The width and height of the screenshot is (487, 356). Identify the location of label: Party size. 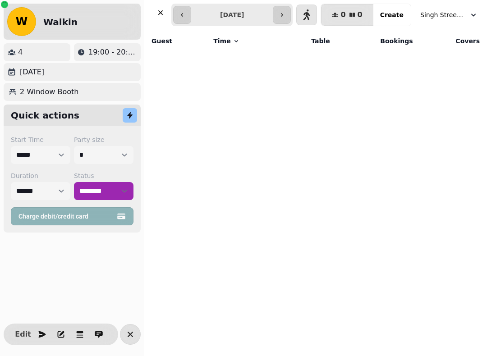
(104, 140).